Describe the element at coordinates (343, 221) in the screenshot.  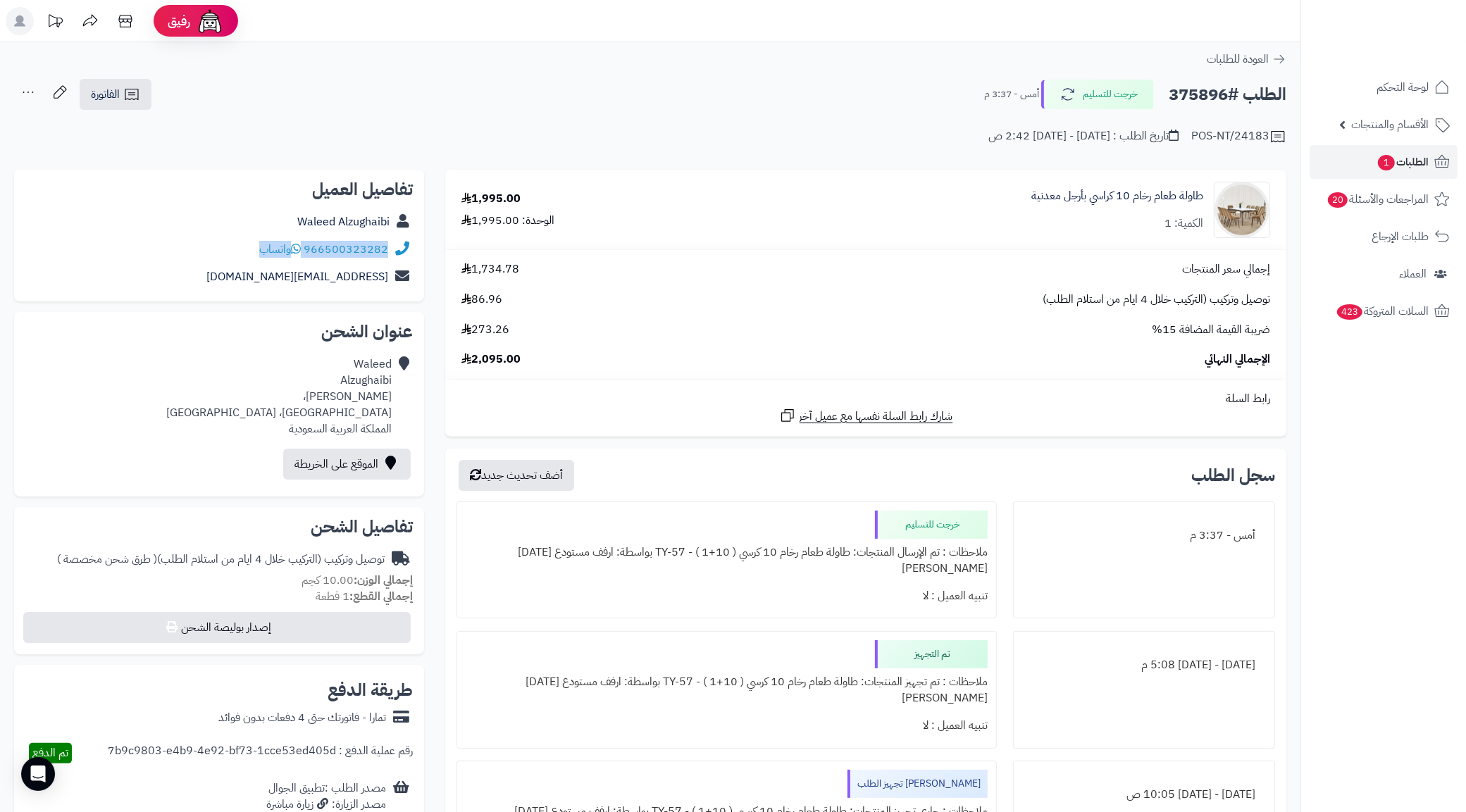
I see `a: Waleed Alzughaibi` at that location.